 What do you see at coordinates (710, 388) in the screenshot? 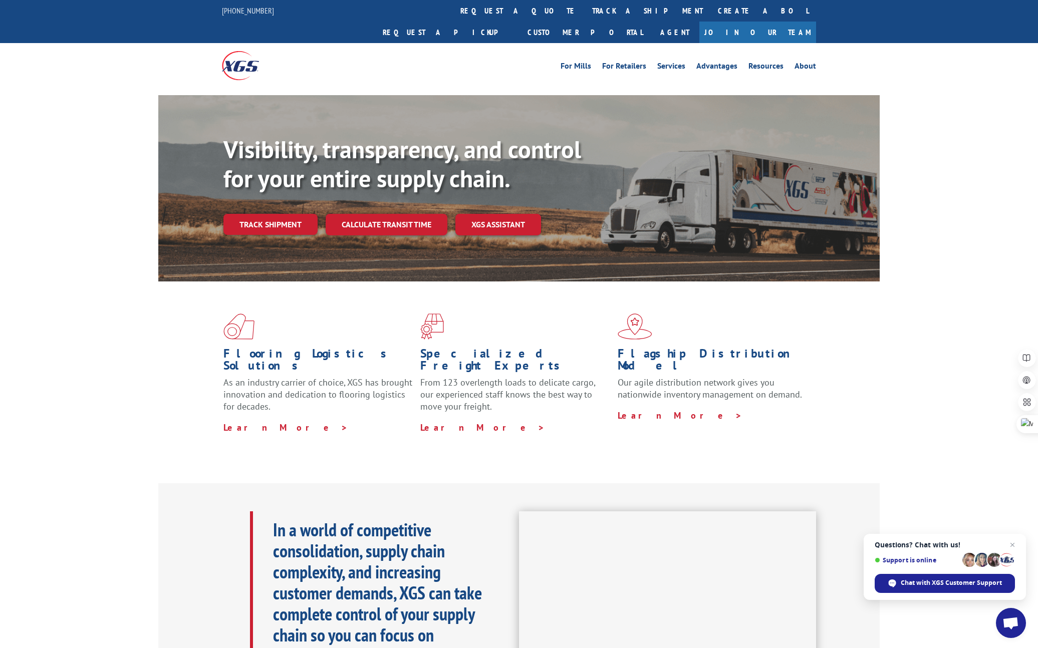
I see `span: Our agile distribution network gives you nationwide inventory management on demand.` at bounding box center [710, 388].